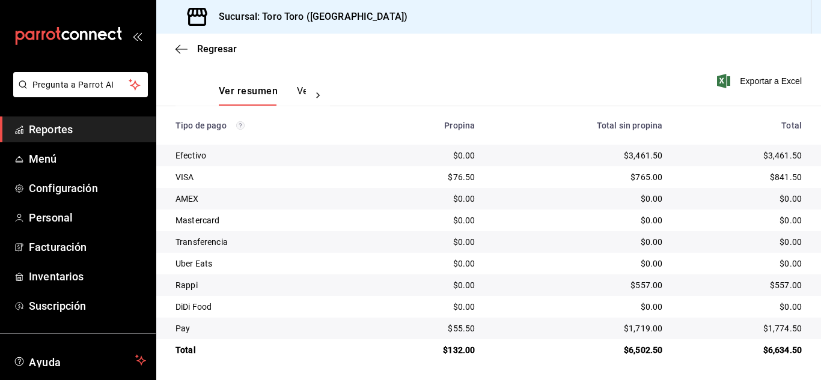 Image resolution: width=821 pixels, height=380 pixels. I want to click on div: $6,634.50, so click(741, 350).